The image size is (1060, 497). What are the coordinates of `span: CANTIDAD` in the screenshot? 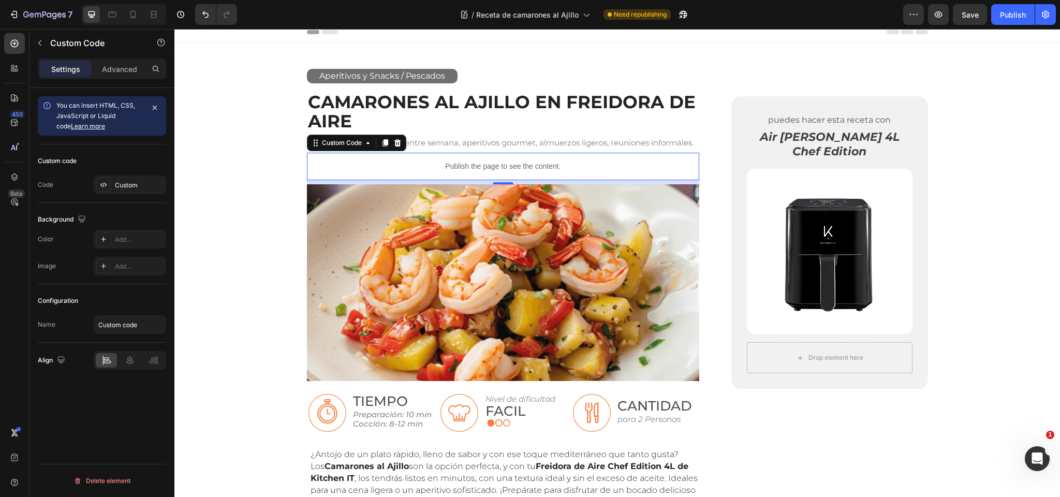 It's located at (480, 377).